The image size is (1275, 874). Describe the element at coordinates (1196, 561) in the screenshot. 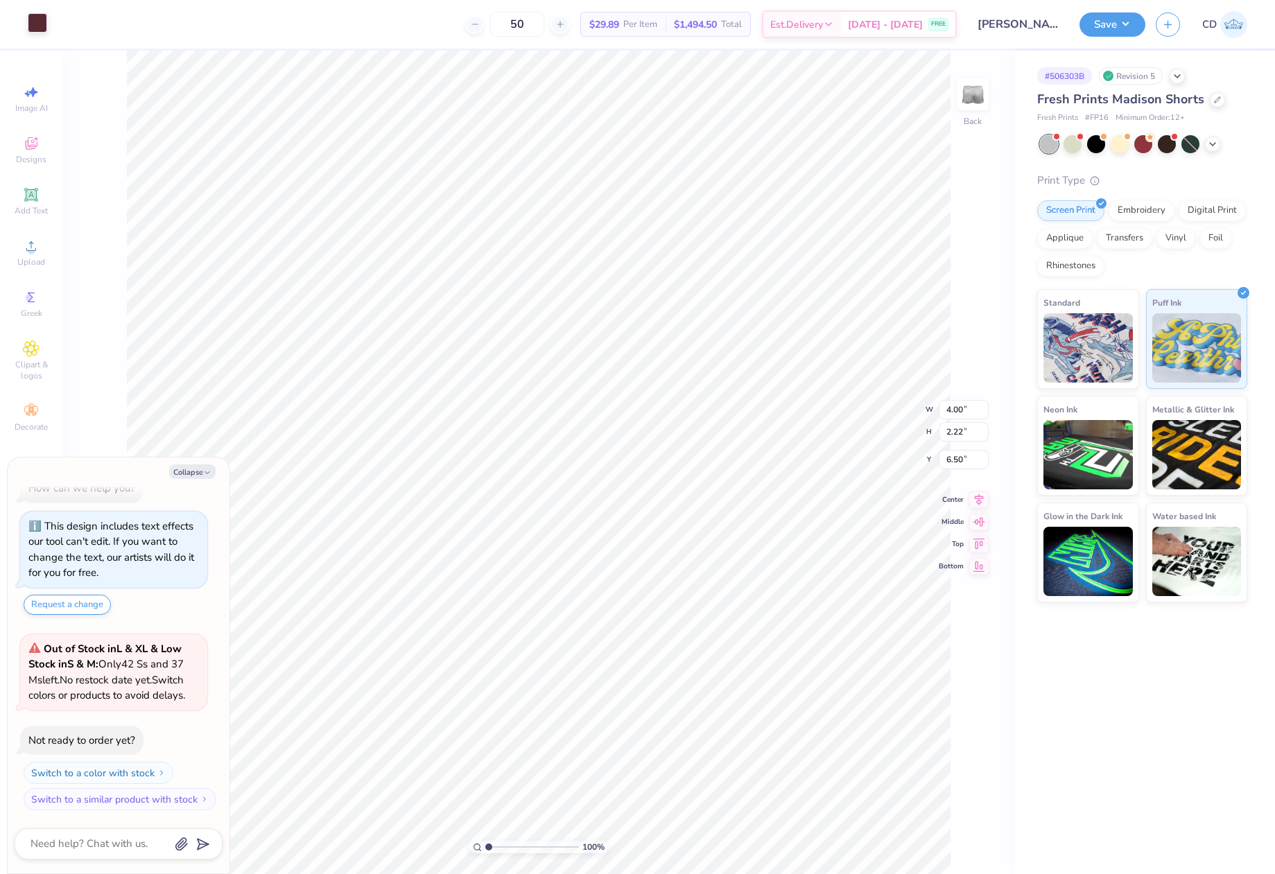

I see `img: Water based Ink` at that location.